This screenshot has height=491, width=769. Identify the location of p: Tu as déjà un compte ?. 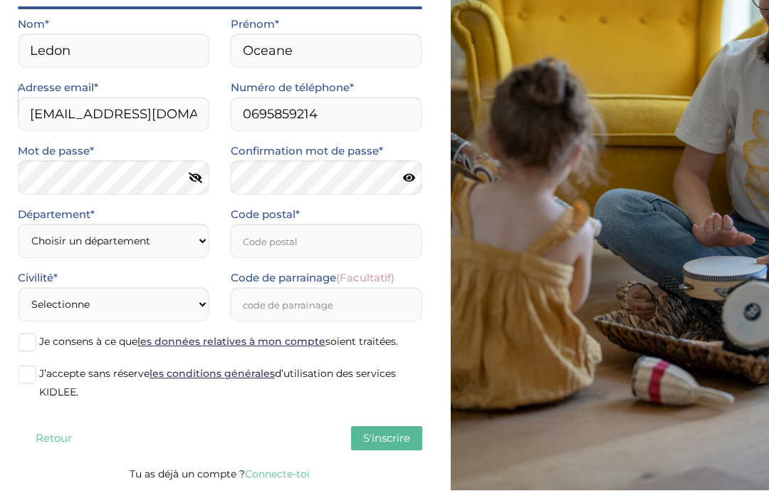
(220, 474).